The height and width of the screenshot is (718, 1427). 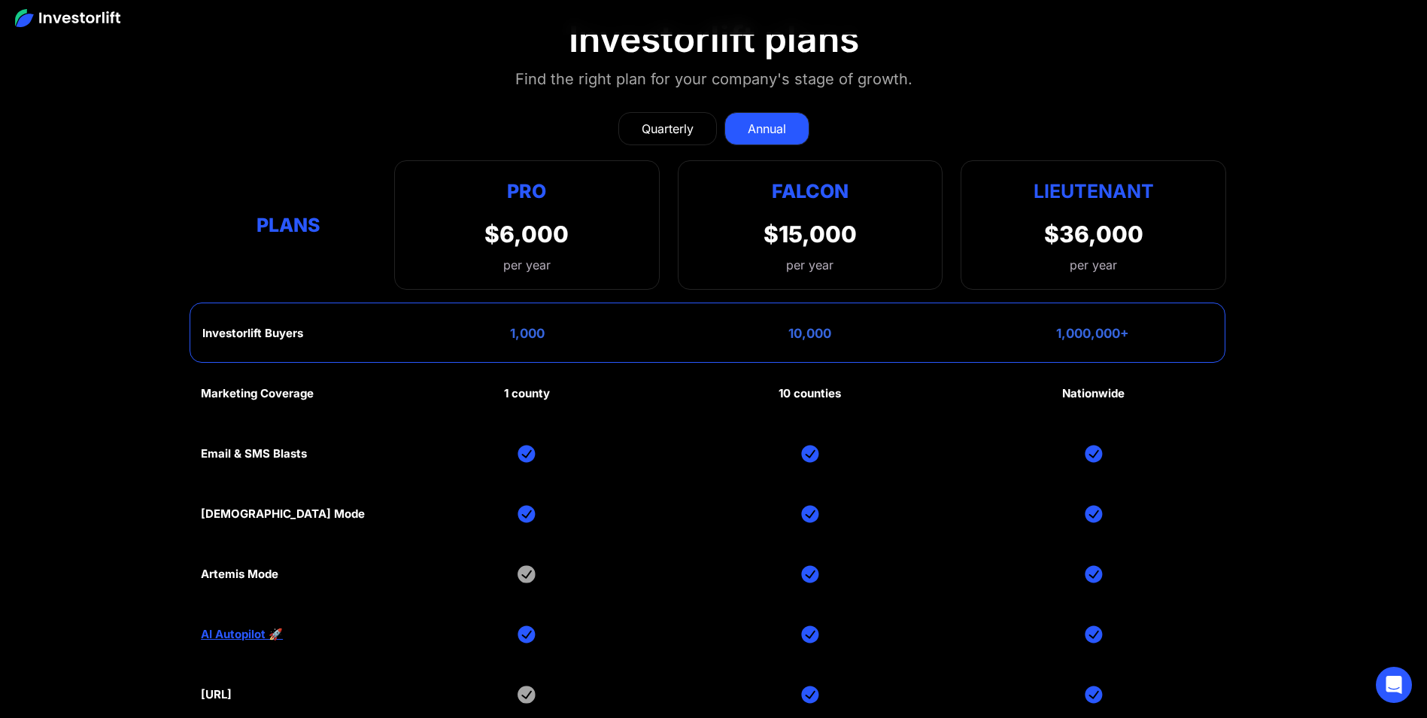 I want to click on div: Falcon, so click(x=810, y=190).